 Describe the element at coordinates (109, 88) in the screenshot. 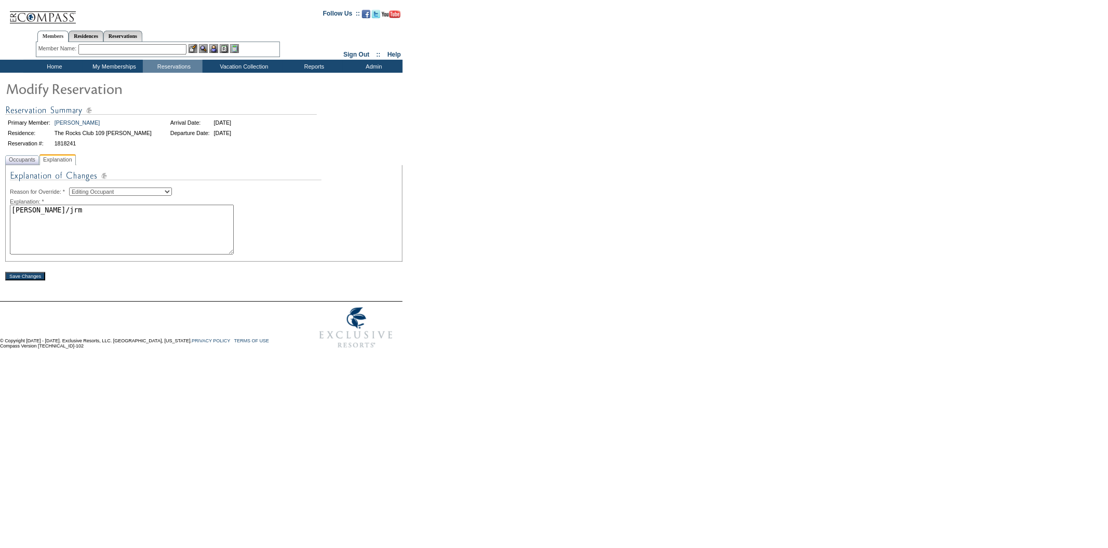

I see `img: Modify Reservation` at that location.